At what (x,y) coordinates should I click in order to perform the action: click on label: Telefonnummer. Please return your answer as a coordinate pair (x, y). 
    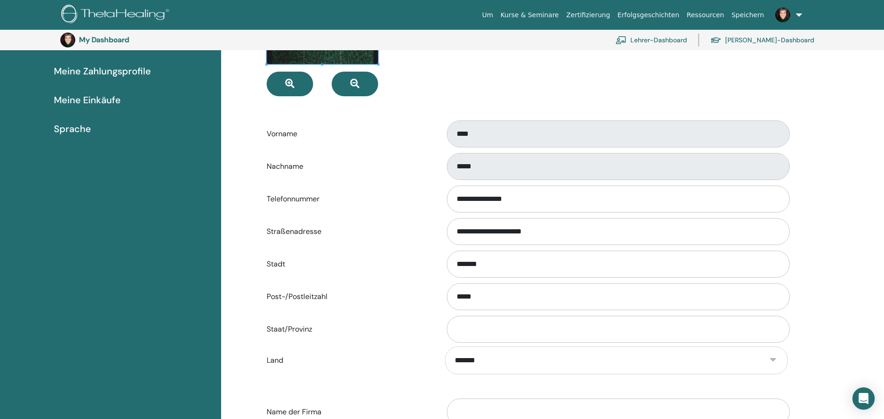
    Looking at the image, I should click on (349, 199).